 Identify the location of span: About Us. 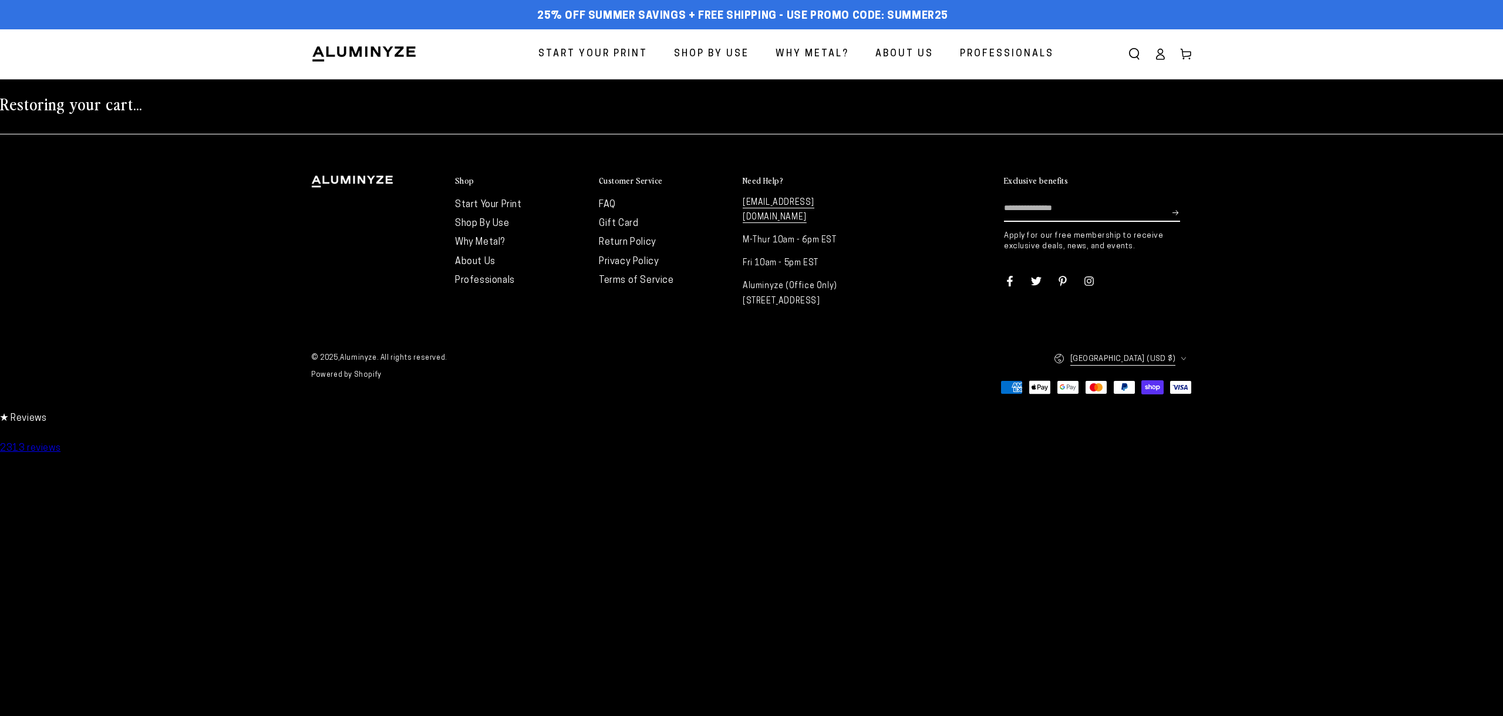
(904, 54).